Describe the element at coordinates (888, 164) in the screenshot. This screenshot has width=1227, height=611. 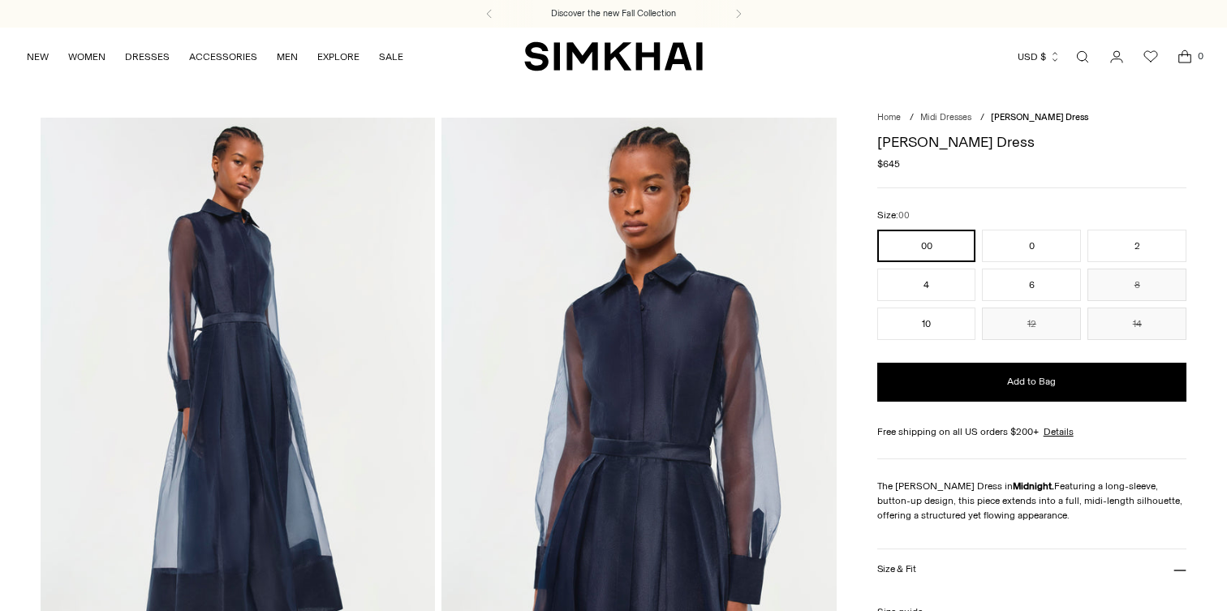
I see `span: $645` at that location.